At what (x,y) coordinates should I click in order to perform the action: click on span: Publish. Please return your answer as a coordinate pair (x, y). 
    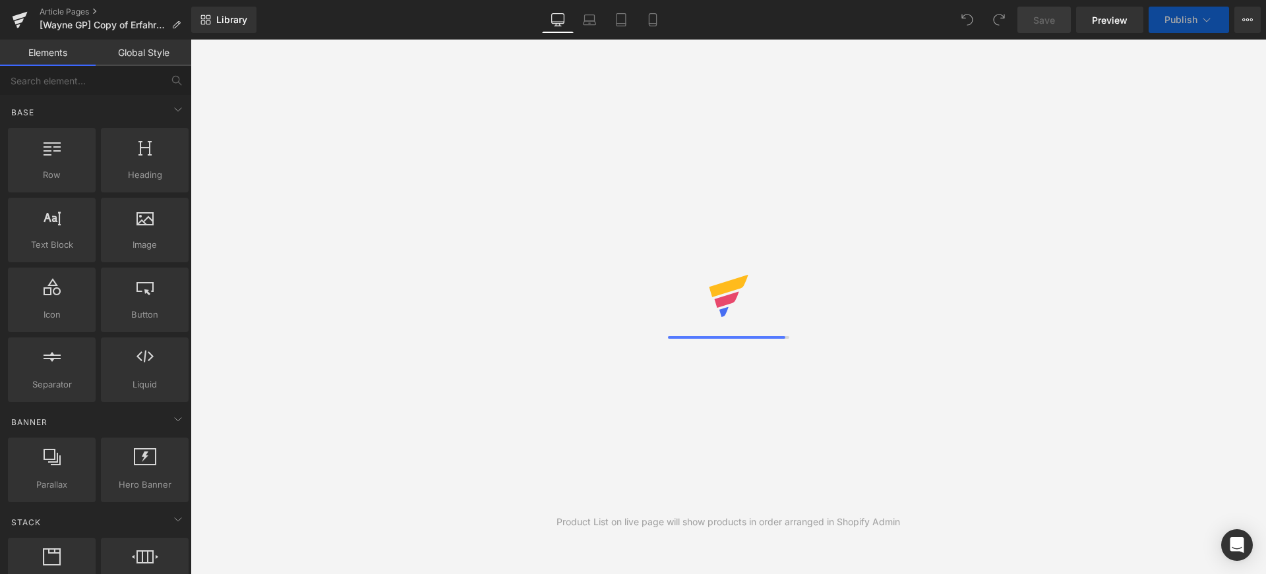
    Looking at the image, I should click on (1181, 20).